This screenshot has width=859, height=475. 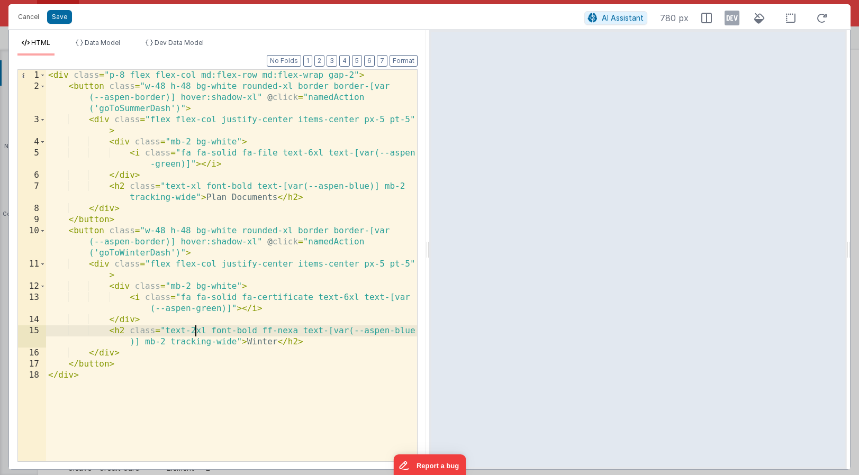 What do you see at coordinates (332, 61) in the screenshot?
I see `button: 3` at bounding box center [332, 61].